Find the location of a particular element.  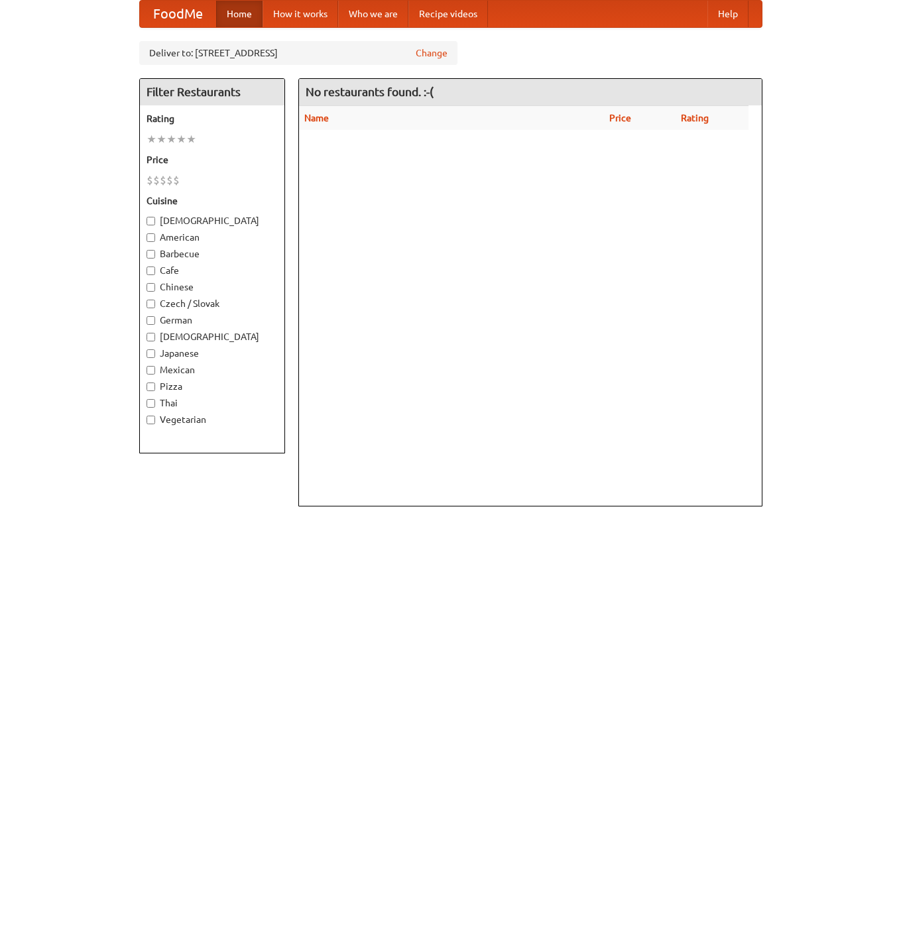

a: Who we are is located at coordinates (373, 14).